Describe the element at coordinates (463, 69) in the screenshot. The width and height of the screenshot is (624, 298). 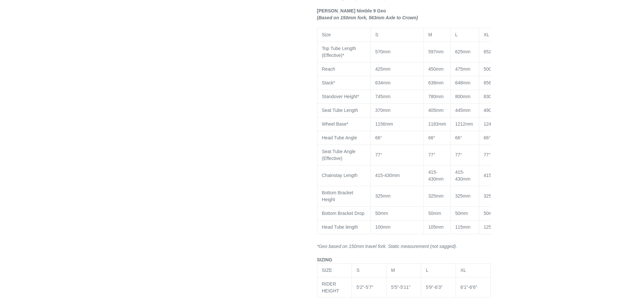
I see `span: 475mm` at that location.